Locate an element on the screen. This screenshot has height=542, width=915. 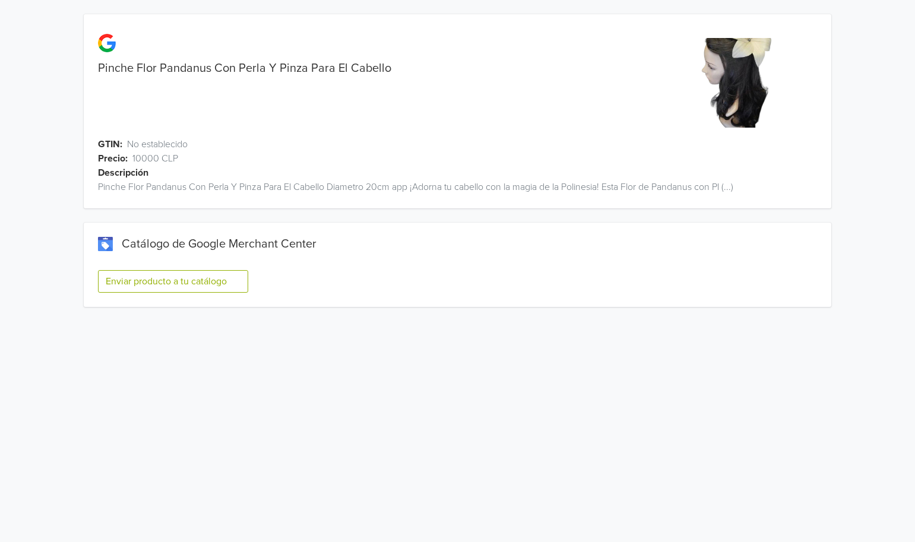
span: No establecido is located at coordinates (157, 144).